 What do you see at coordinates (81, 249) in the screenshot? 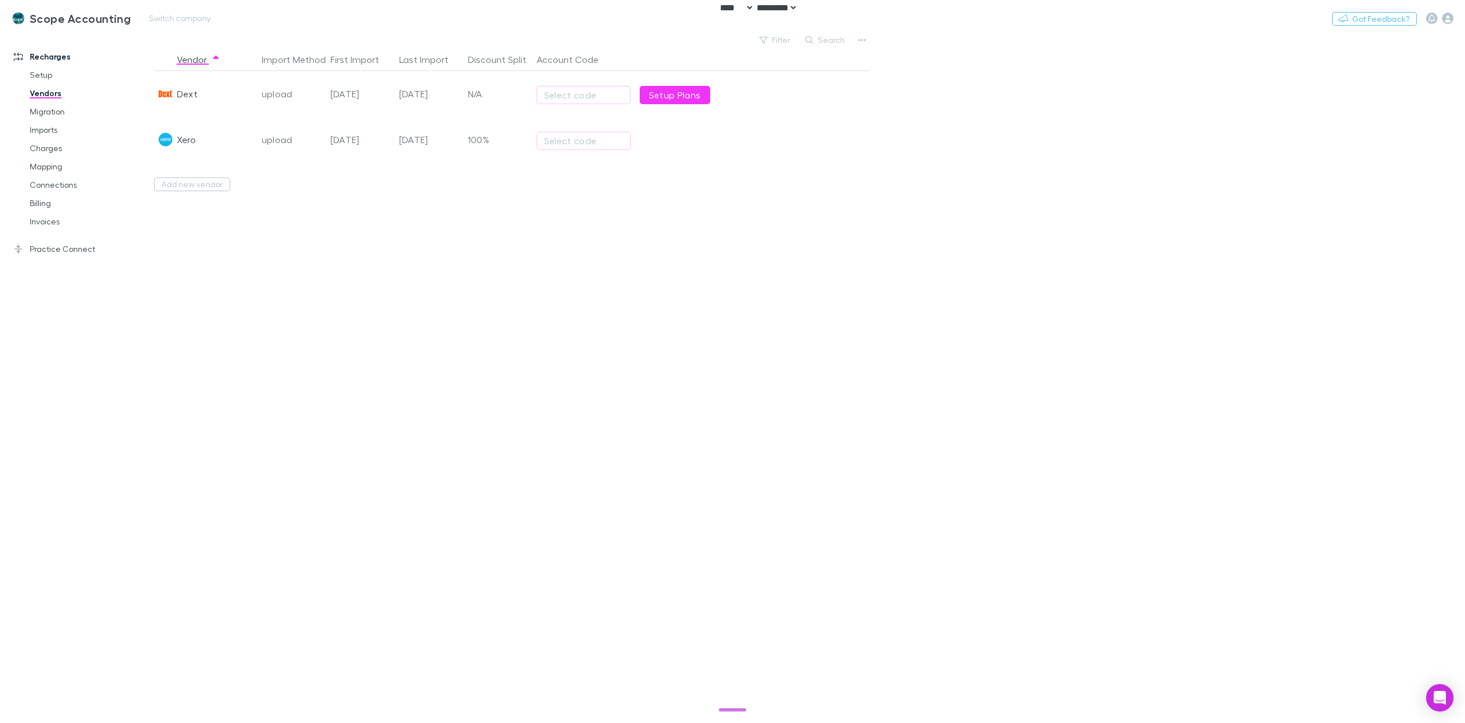
I see `a: Practice Connect` at bounding box center [81, 249].